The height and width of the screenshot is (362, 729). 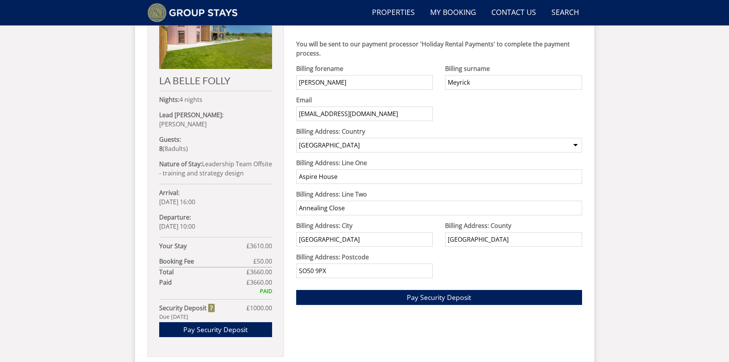 I want to click on h2: LA BELLE FOLLY, so click(x=215, y=80).